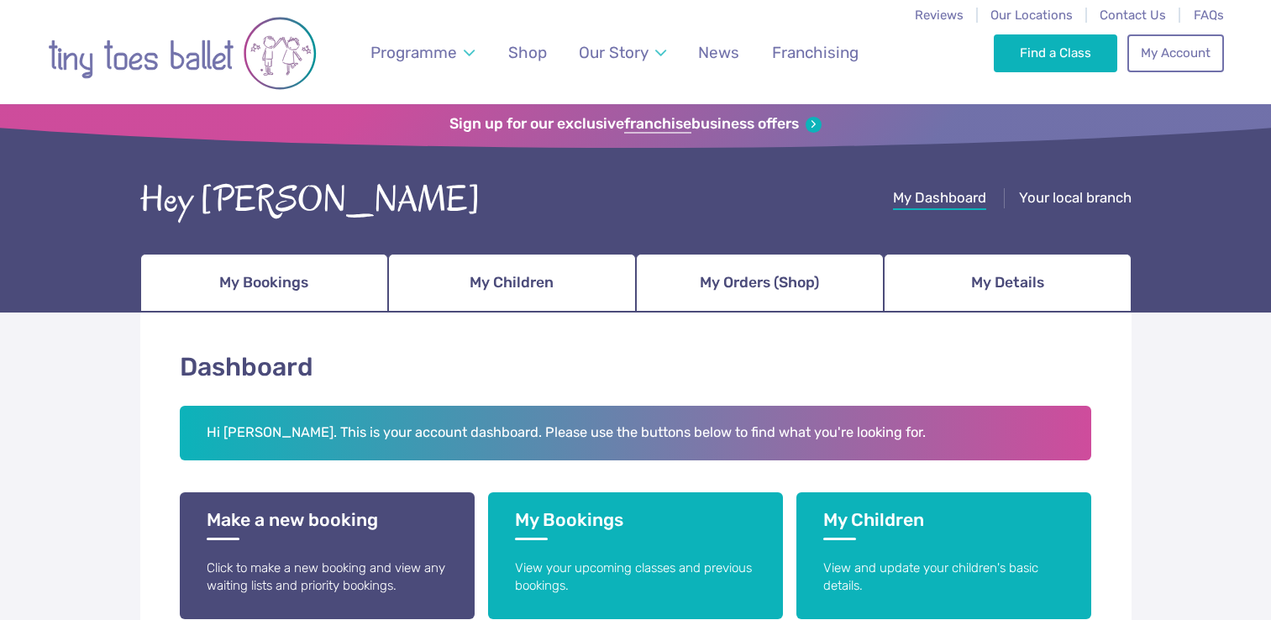 Image resolution: width=1271 pixels, height=620 pixels. Describe the element at coordinates (264, 283) in the screenshot. I see `a: My Bookings` at that location.